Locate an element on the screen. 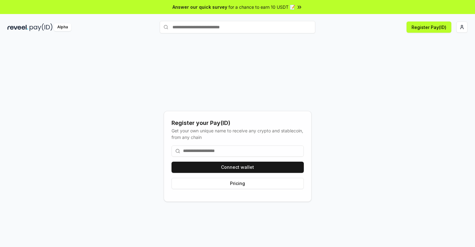 The width and height of the screenshot is (475, 247). div: Alpha is located at coordinates (63, 27).